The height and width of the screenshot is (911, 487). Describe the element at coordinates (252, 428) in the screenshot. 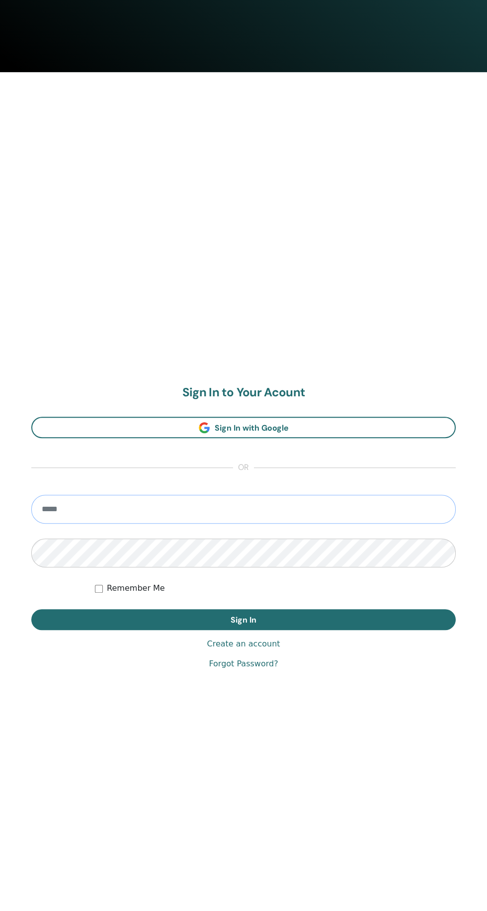

I see `span: Sign In with Google` at that location.